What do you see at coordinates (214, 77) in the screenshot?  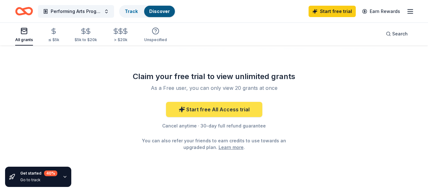 I see `div: Claim your free trial to view unlimited grants` at bounding box center [214, 77].